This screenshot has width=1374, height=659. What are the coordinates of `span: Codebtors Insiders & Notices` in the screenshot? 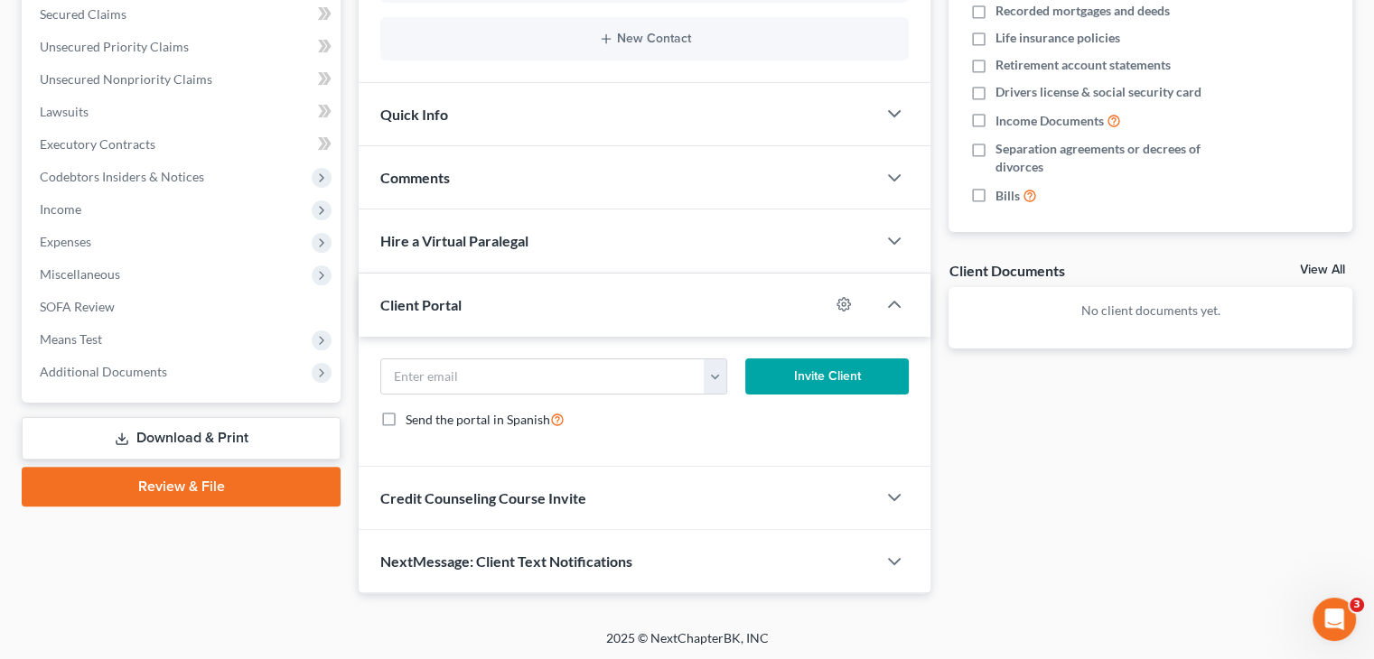 It's located at (122, 176).